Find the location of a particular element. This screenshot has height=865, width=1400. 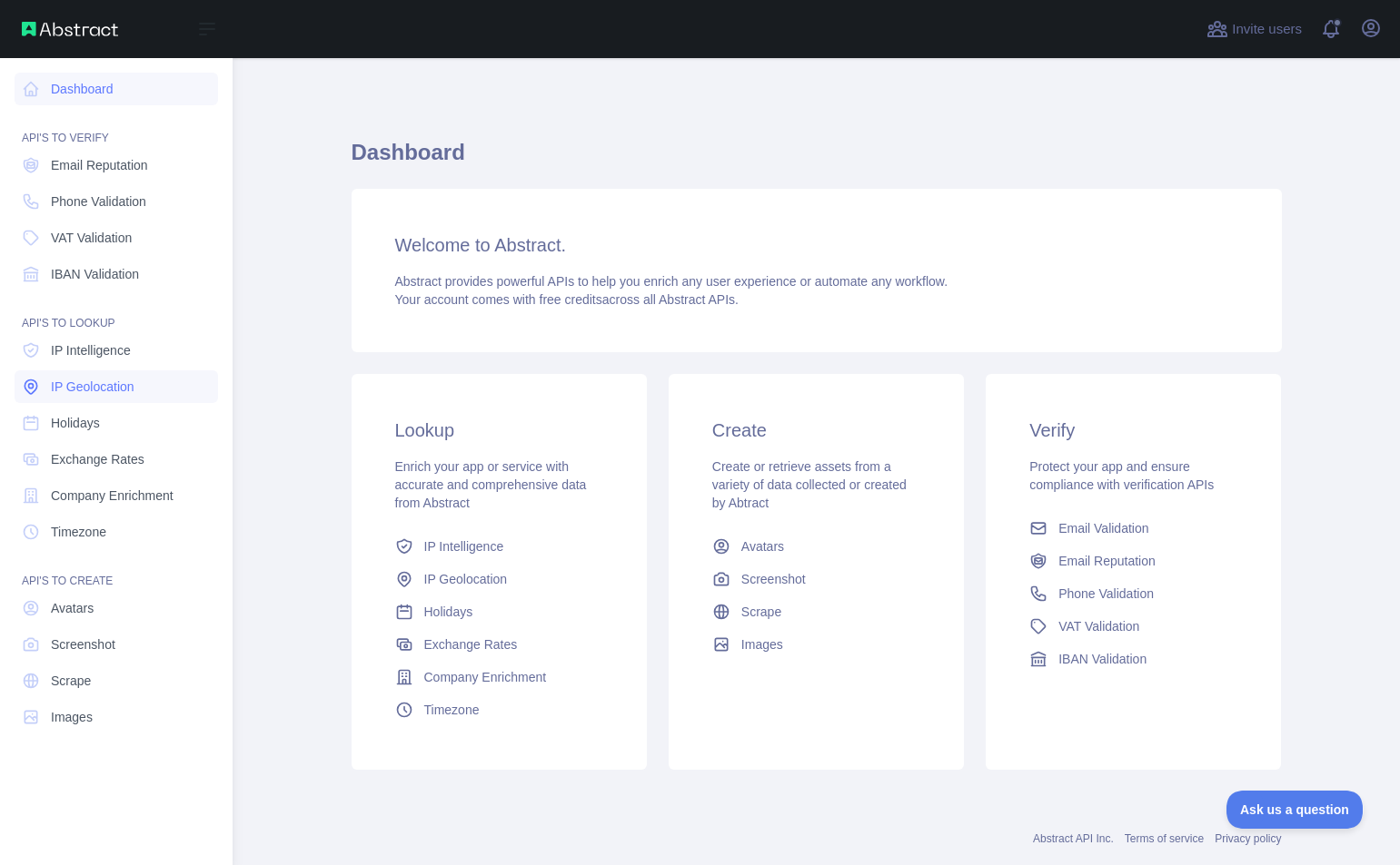

span: Invite users is located at coordinates (1266, 29).